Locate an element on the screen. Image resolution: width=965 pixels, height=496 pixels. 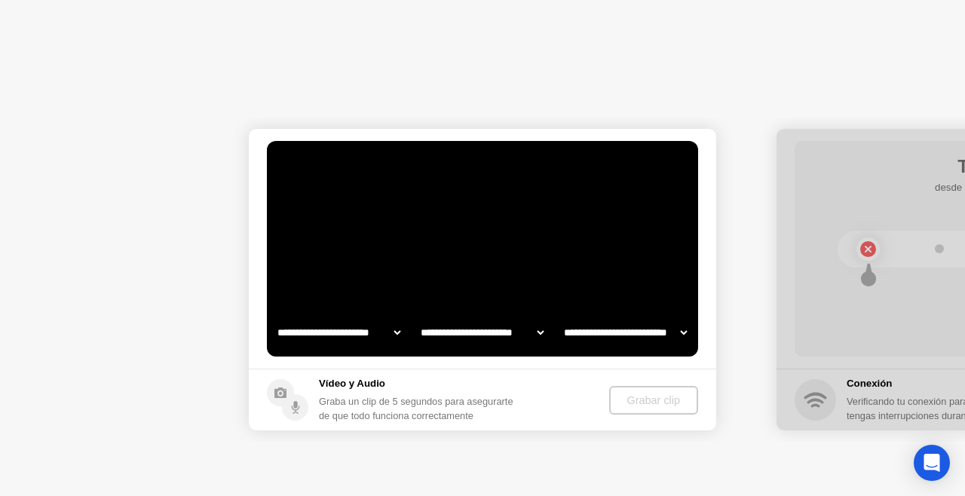
h5: Vídeo y Audio is located at coordinates (419, 384).